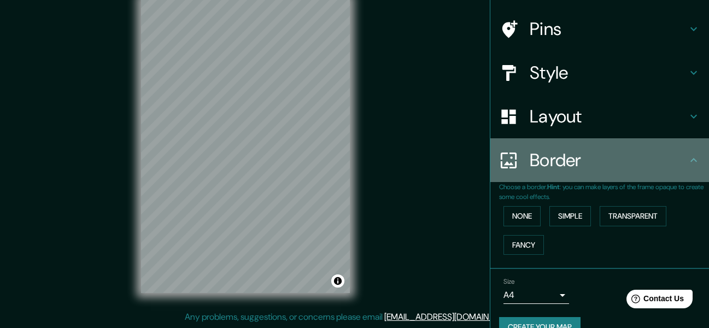 The image size is (709, 328). Describe the element at coordinates (608, 160) in the screenshot. I see `h4: Border` at that location.